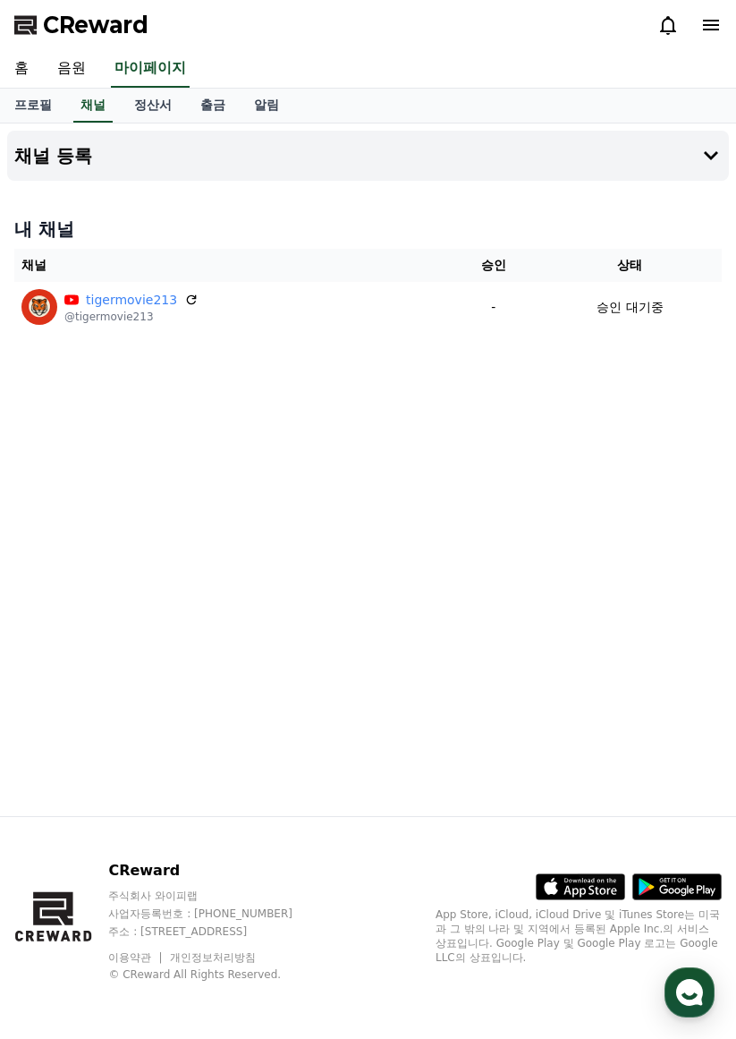 The height and width of the screenshot is (1039, 736). What do you see at coordinates (96, 25) in the screenshot?
I see `span: CReward` at bounding box center [96, 25].